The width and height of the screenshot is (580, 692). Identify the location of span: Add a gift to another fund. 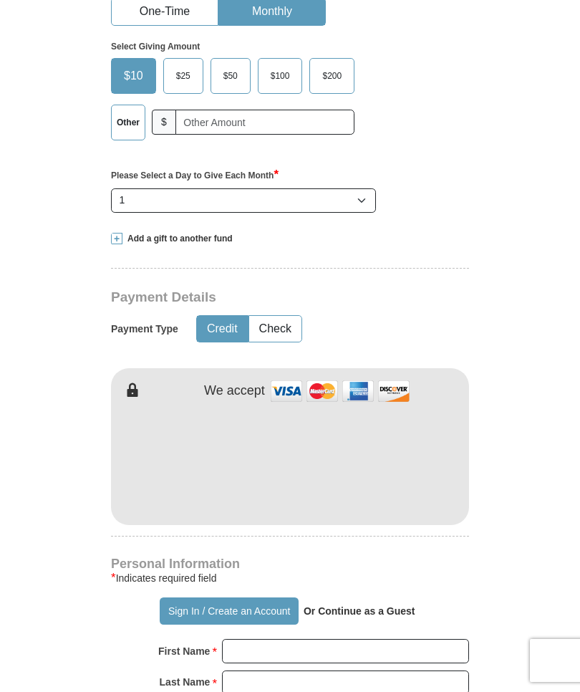
(178, 238).